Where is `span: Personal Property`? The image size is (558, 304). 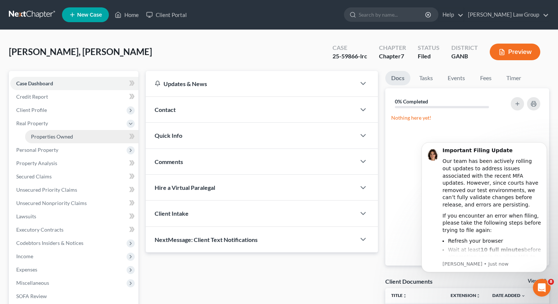
span: Personal Property is located at coordinates (37, 150).